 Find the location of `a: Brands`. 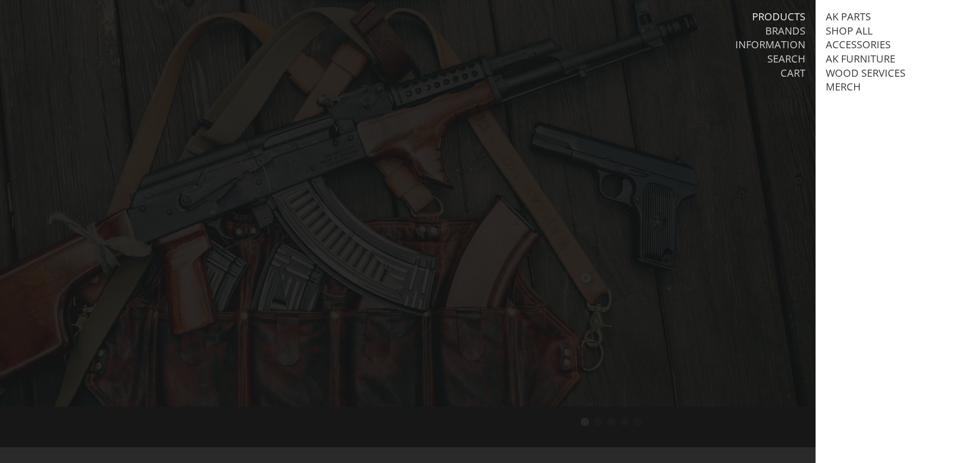

a: Brands is located at coordinates (785, 31).